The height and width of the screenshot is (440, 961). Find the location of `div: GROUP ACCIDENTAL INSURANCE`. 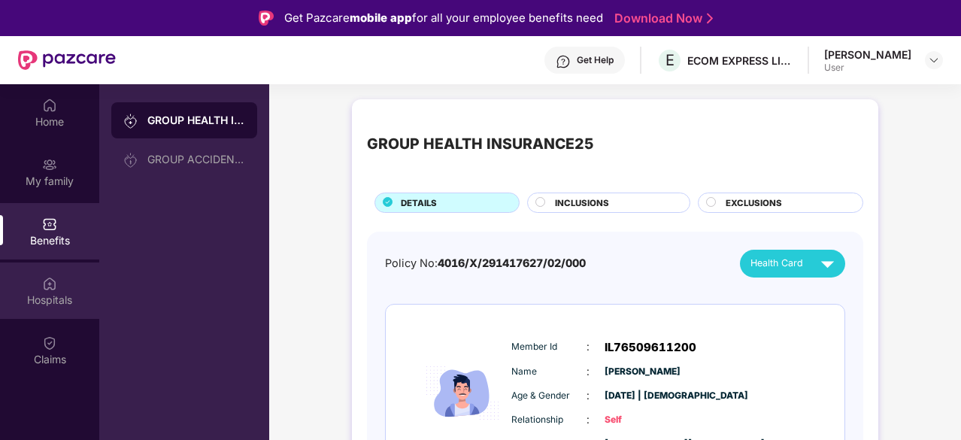

div: GROUP ACCIDENTAL INSURANCE is located at coordinates (196, 159).